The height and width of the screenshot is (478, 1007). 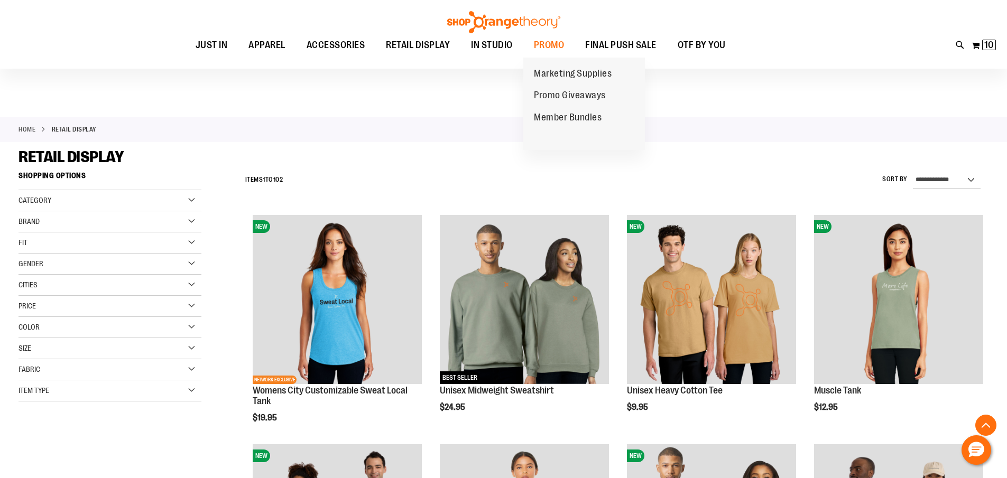 What do you see at coordinates (35, 200) in the screenshot?
I see `span: Category` at bounding box center [35, 200].